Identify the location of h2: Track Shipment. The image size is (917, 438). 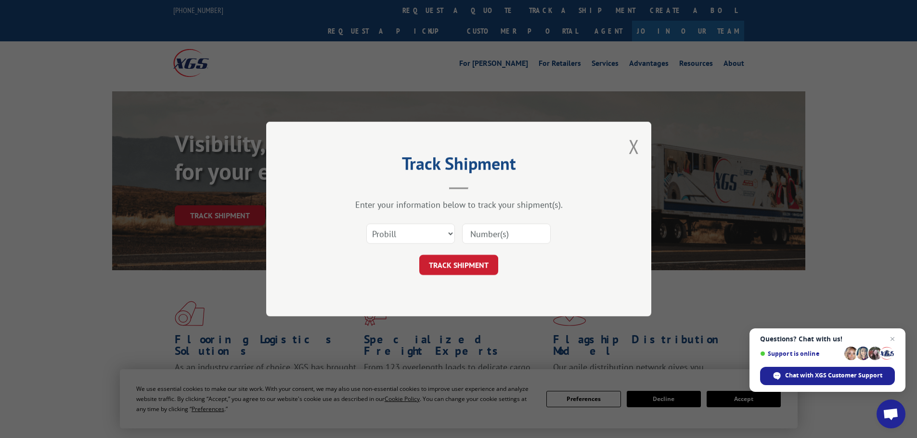
(459, 166).